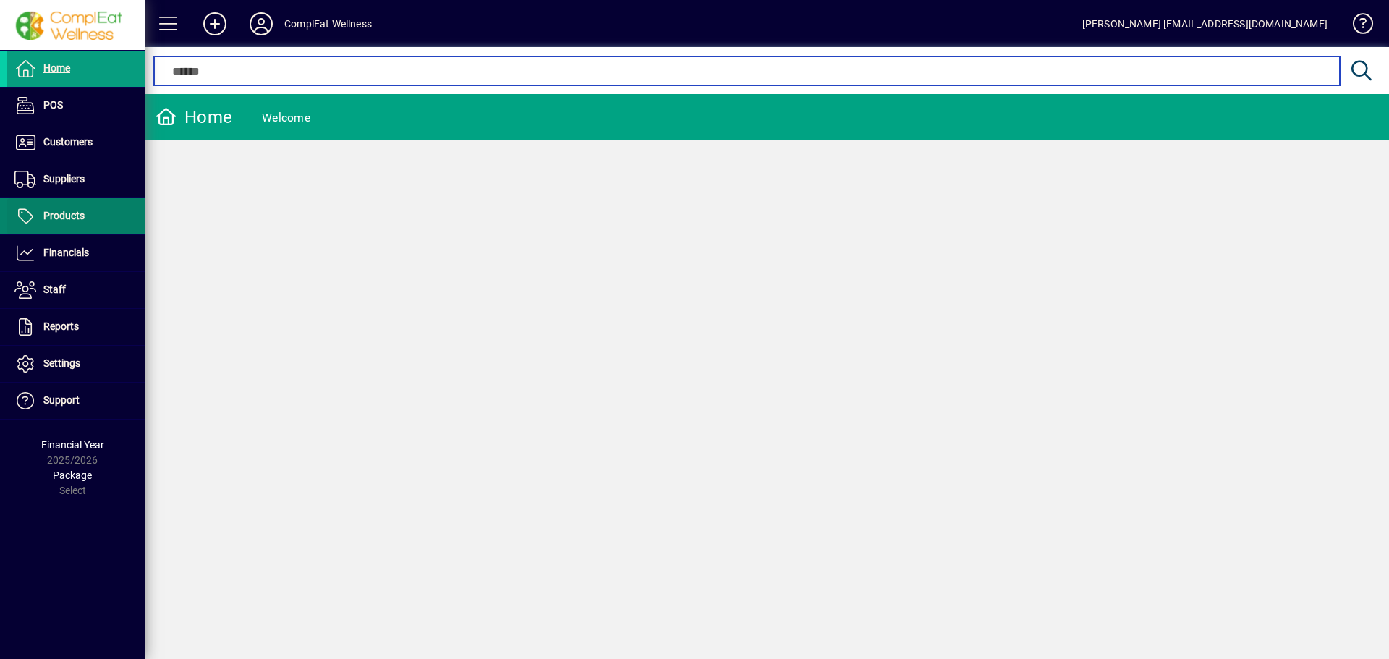 This screenshot has height=659, width=1389. Describe the element at coordinates (76, 106) in the screenshot. I see `a: POS` at that location.